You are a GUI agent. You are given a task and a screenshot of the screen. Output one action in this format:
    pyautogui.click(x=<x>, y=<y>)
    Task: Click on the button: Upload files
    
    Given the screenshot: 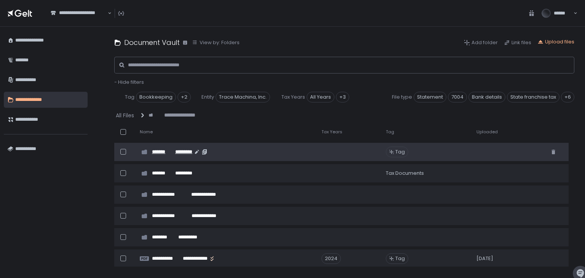 What is the action you would take?
    pyautogui.click(x=556, y=42)
    